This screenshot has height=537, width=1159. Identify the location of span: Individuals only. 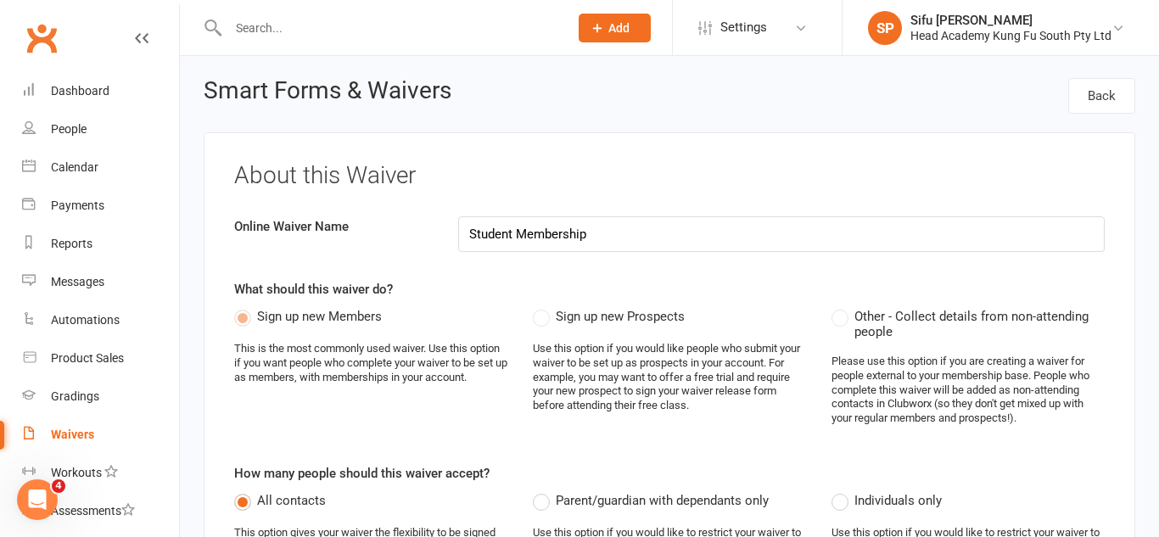
(898, 499).